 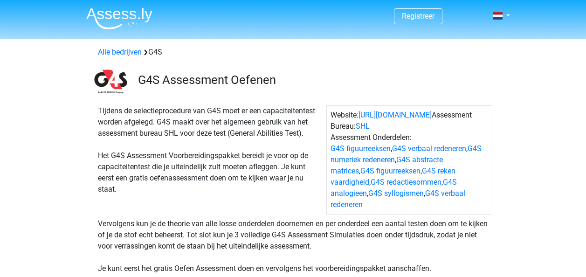 What do you see at coordinates (396, 193) in the screenshot?
I see `a: G4S syllogismen` at bounding box center [396, 193].